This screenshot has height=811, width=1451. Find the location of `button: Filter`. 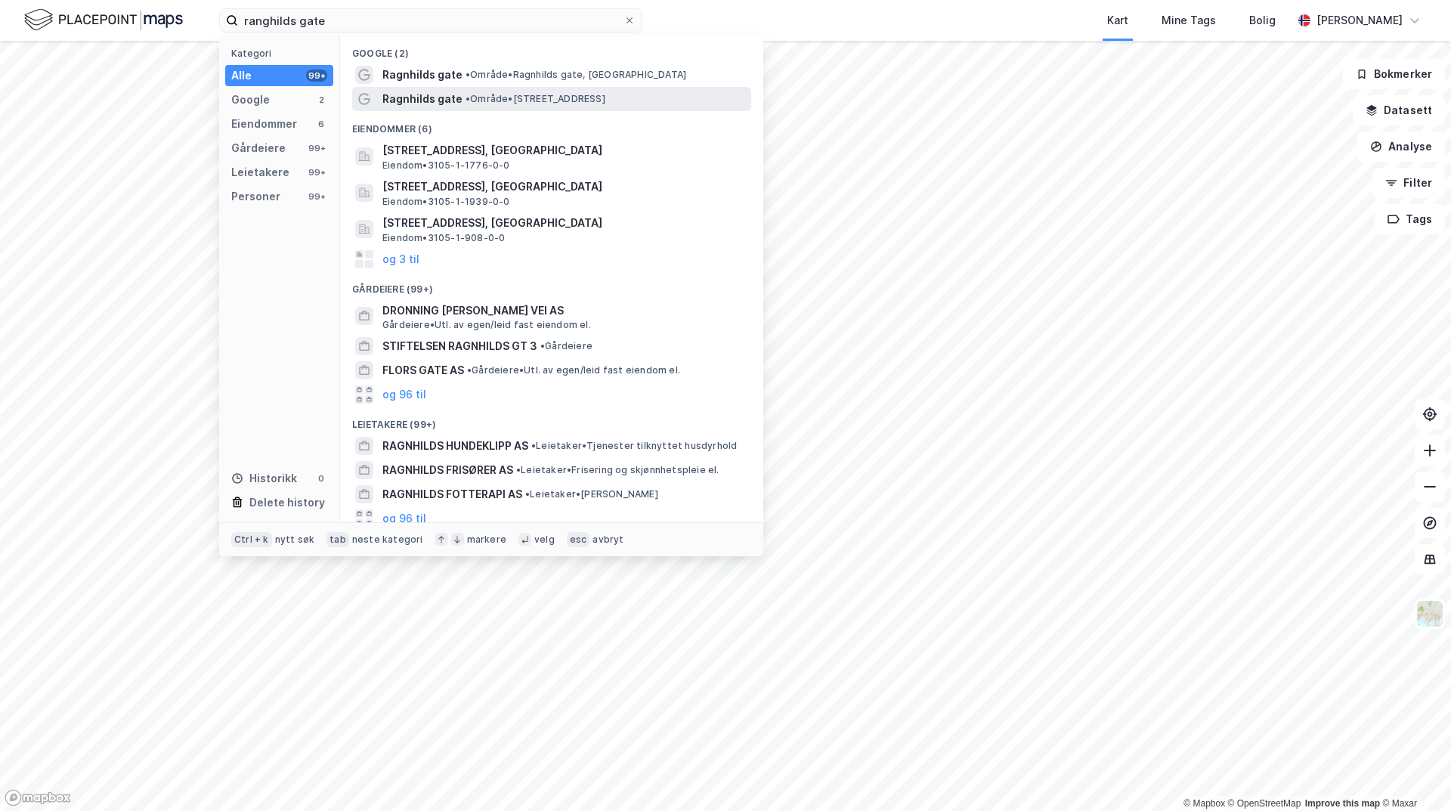

button: Filter is located at coordinates (1408, 183).